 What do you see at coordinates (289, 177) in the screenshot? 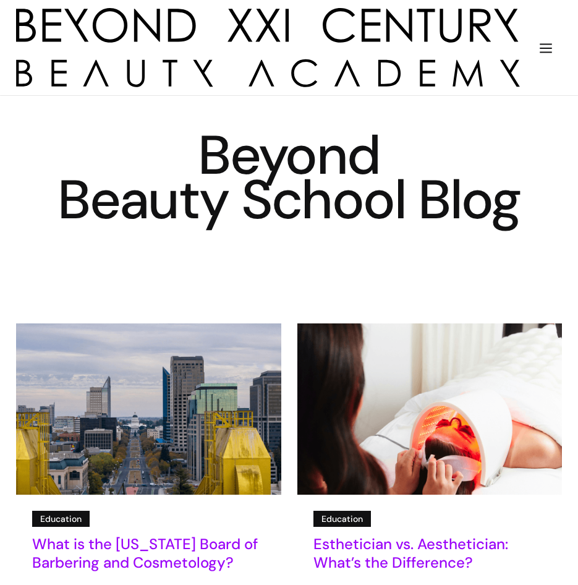
I see `h1: Beyond Beauty School Blog` at bounding box center [289, 177].